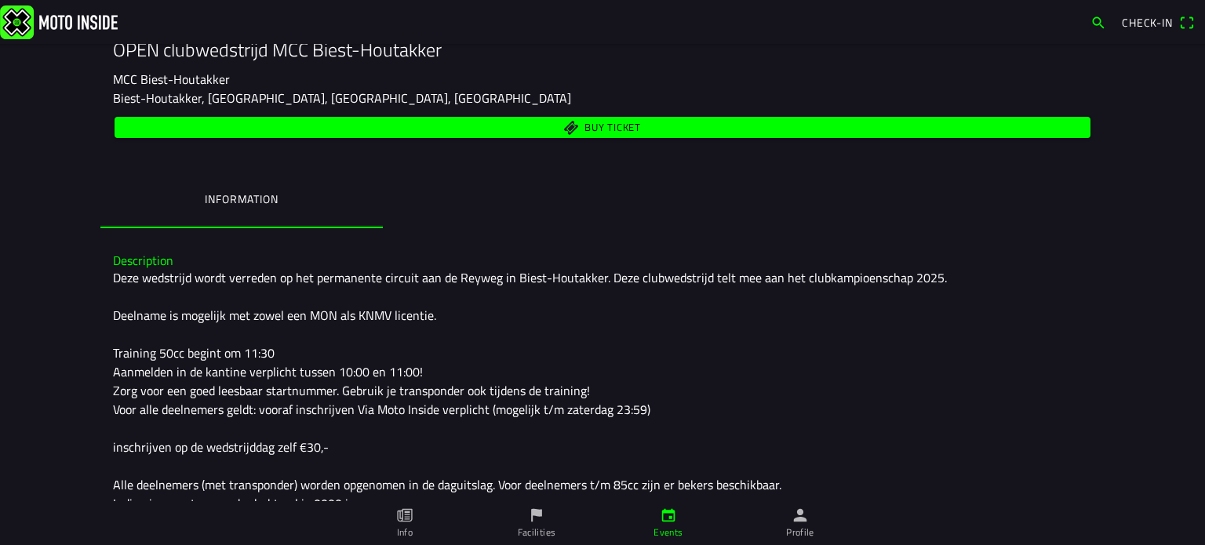  I want to click on ion-label: Facilities, so click(537, 533).